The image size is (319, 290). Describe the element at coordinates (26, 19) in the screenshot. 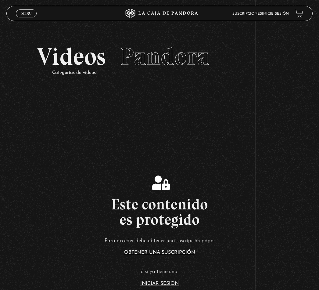

I see `span: Cerrar` at that location.